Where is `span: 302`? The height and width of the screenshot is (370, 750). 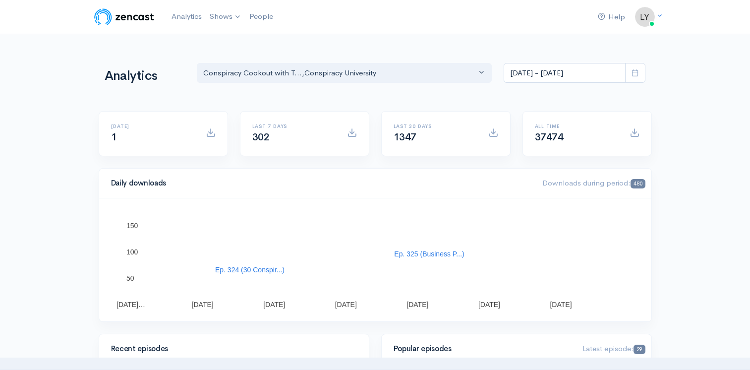 span: 302 is located at coordinates (261, 137).